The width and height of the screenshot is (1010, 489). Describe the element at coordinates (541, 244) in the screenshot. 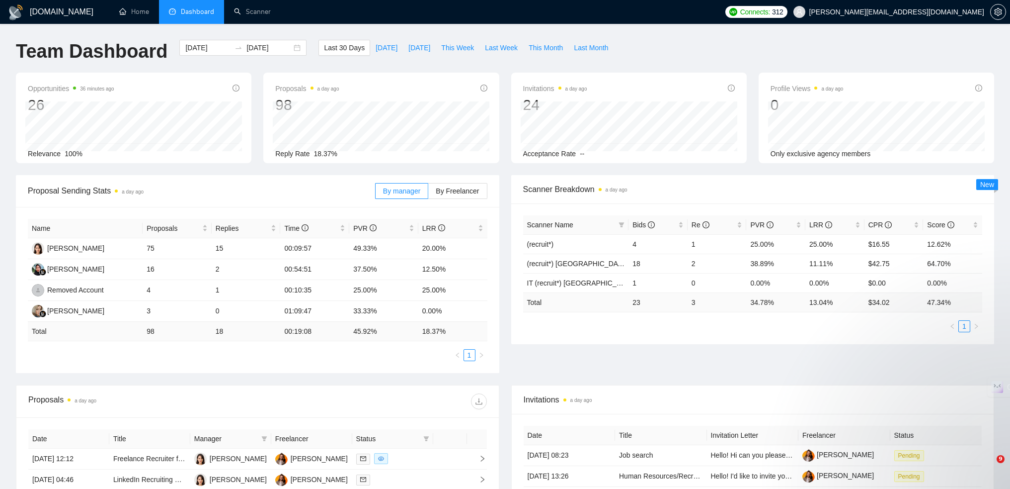

I see `a: (recruit*)` at that location.